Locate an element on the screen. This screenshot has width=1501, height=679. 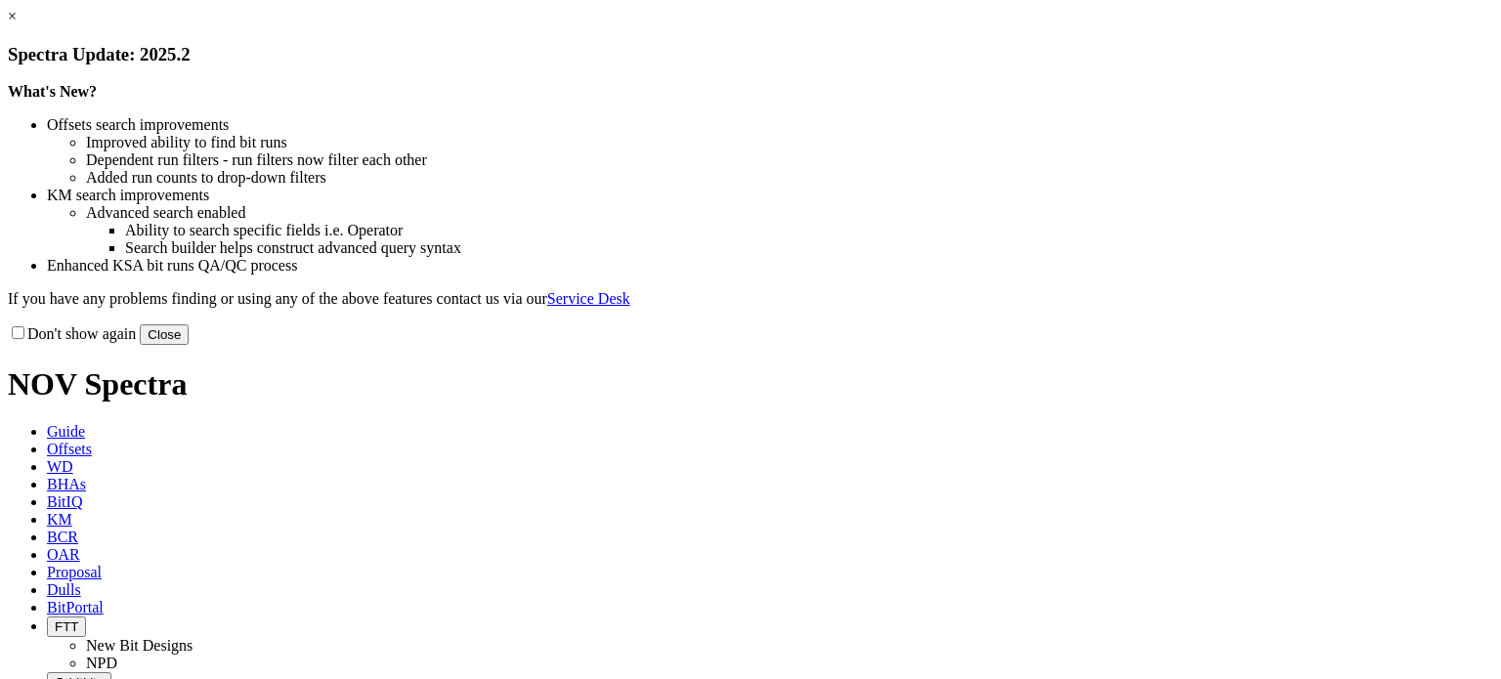
li: Improved ability to find bit runs is located at coordinates (790, 143).